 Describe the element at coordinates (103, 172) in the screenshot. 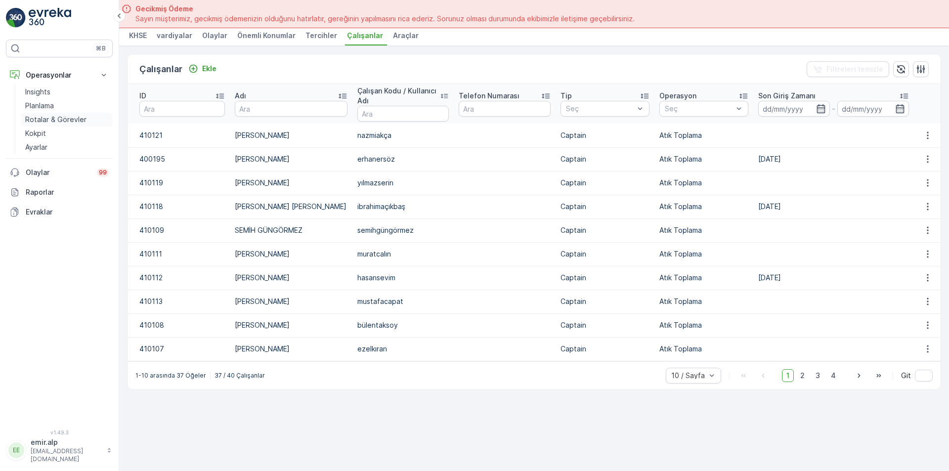

I see `p: 99` at that location.